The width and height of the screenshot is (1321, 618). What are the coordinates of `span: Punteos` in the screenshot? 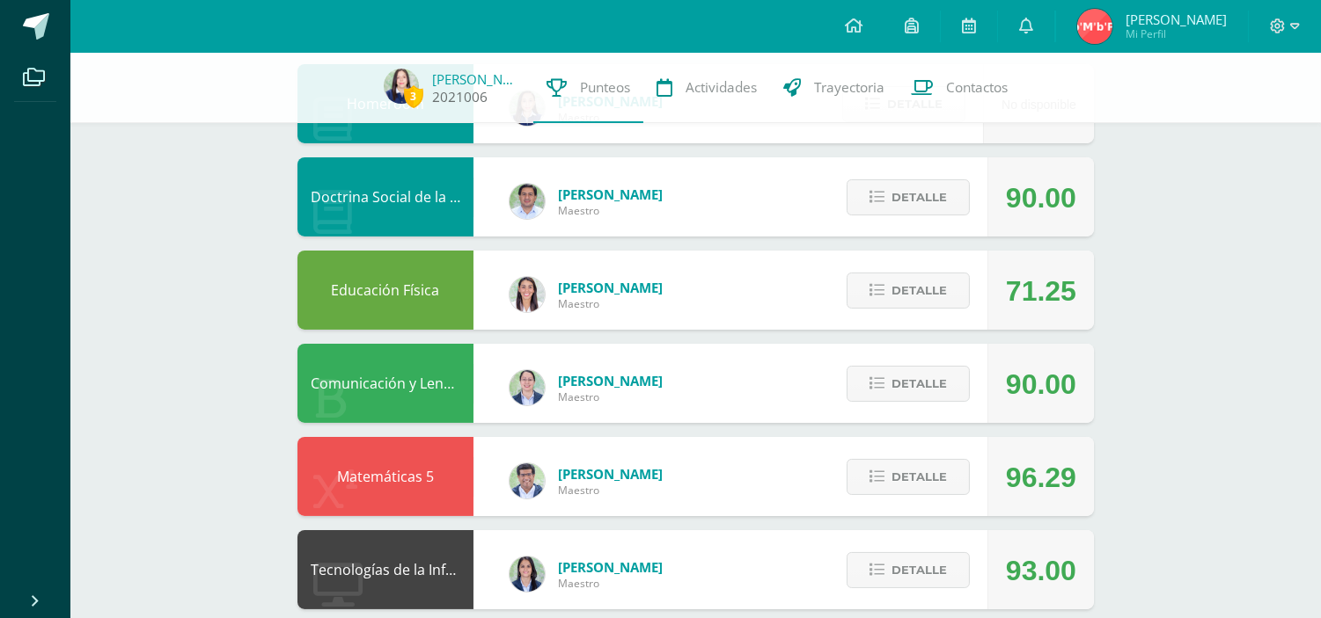 It's located at (604, 87).